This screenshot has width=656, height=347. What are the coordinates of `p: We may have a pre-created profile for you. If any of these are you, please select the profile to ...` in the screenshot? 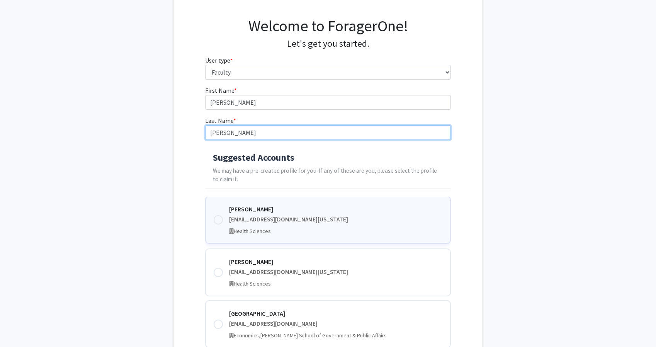 It's located at (328, 175).